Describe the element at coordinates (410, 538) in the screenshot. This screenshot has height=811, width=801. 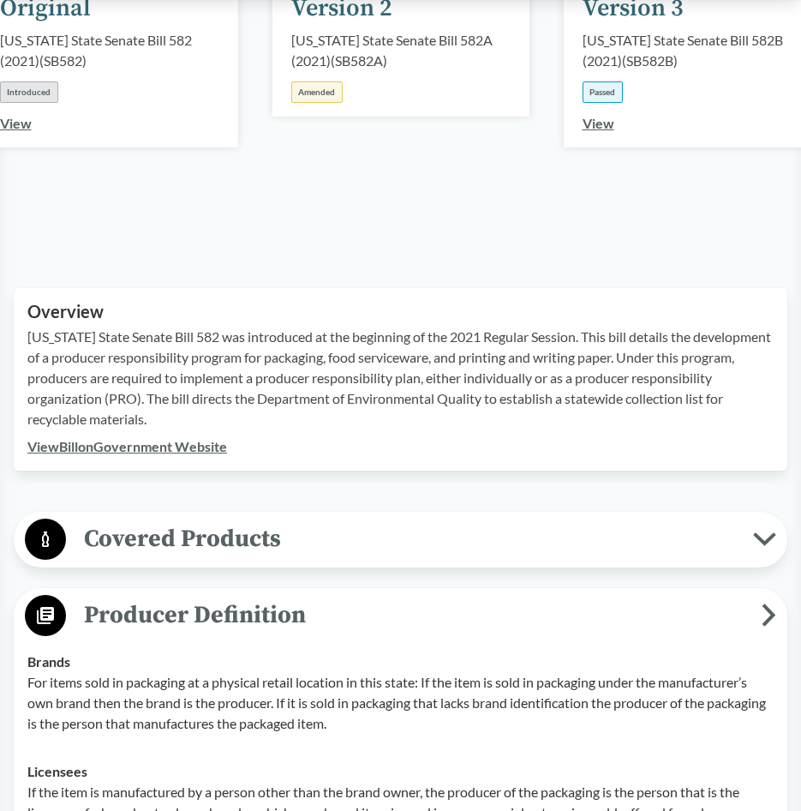
I see `span: Covered Products` at that location.